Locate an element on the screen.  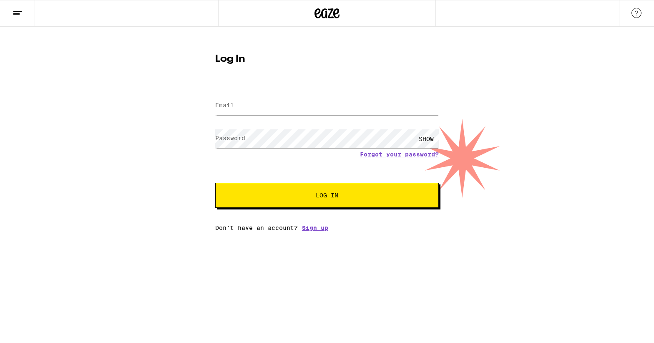
input: Email is located at coordinates (327, 106).